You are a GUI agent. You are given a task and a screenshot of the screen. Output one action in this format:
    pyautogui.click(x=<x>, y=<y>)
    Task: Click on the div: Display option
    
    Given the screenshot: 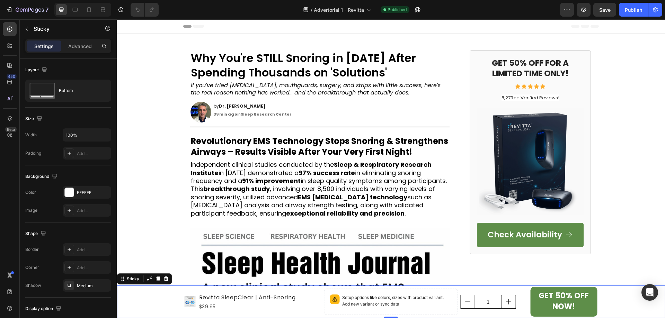 What is the action you would take?
    pyautogui.click(x=44, y=309)
    